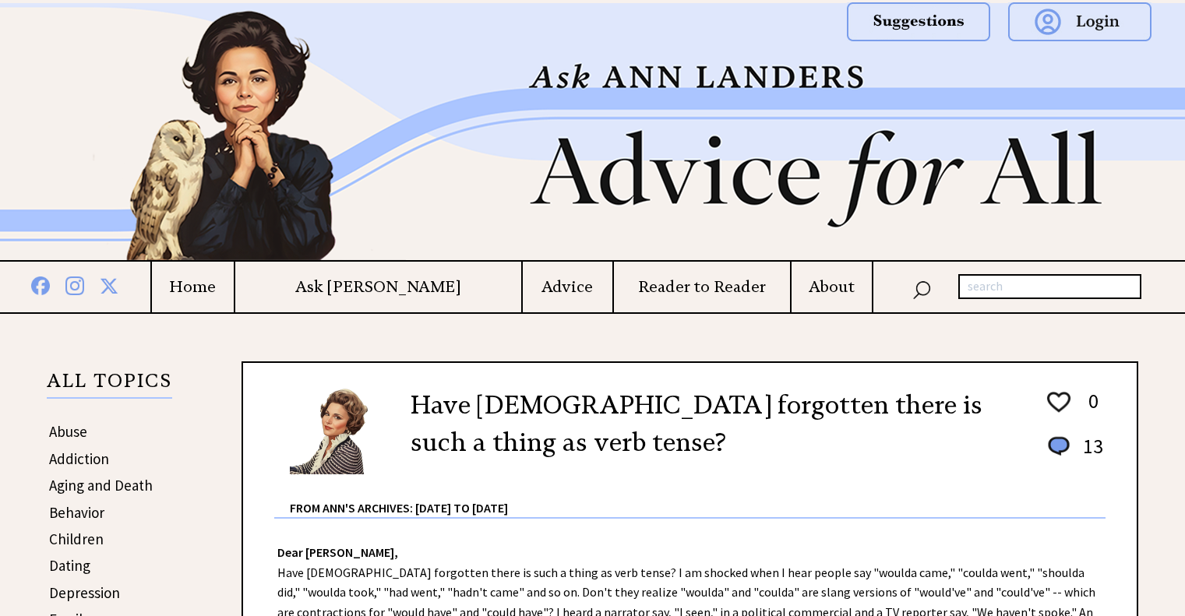 This screenshot has height=616, width=1185. What do you see at coordinates (68, 432) in the screenshot?
I see `a: Abuse` at bounding box center [68, 432].